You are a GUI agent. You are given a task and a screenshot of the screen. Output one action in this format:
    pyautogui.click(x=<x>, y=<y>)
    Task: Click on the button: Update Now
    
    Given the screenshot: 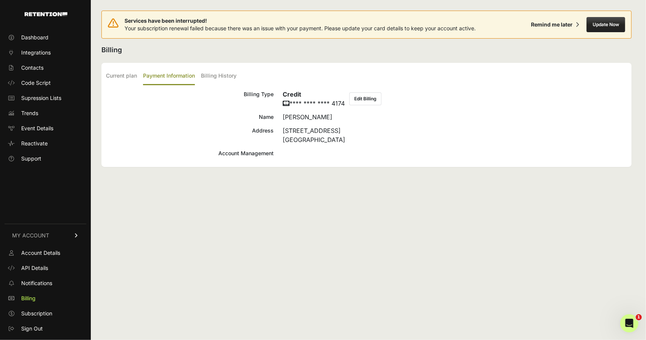 What is the action you would take?
    pyautogui.click(x=606, y=25)
    